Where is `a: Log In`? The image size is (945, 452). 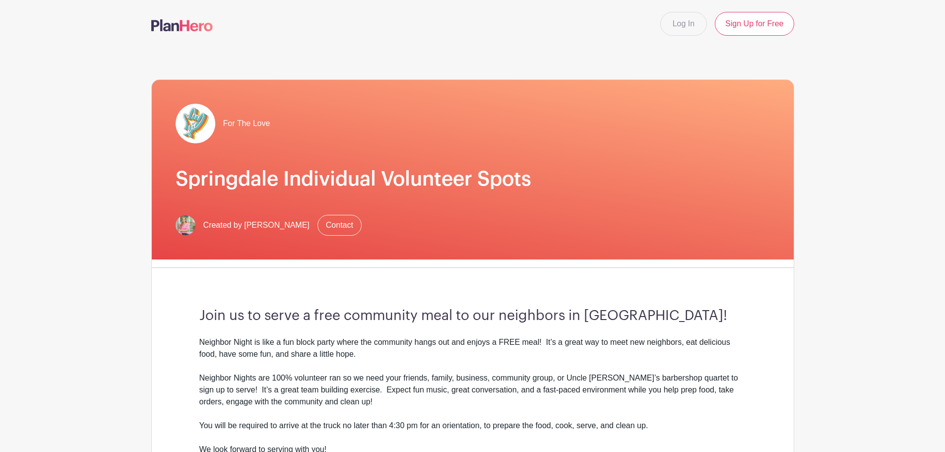
a: Log In is located at coordinates (683, 24).